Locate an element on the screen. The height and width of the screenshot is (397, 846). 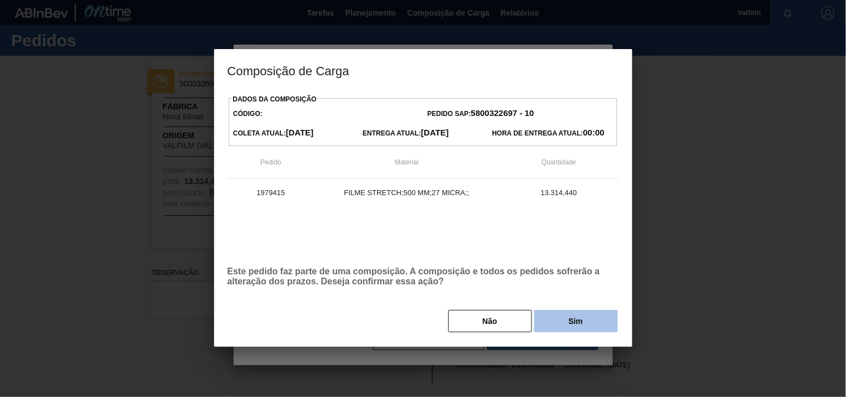
strong: 5800322697 - 10 is located at coordinates (503, 113).